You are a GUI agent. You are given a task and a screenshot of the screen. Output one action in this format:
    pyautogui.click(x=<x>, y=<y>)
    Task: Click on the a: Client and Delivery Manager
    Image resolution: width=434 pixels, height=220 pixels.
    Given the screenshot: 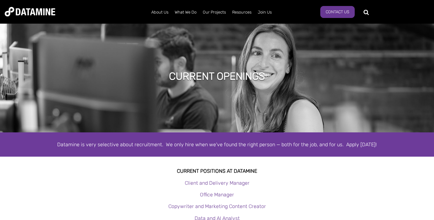 What is the action you would take?
    pyautogui.click(x=217, y=183)
    